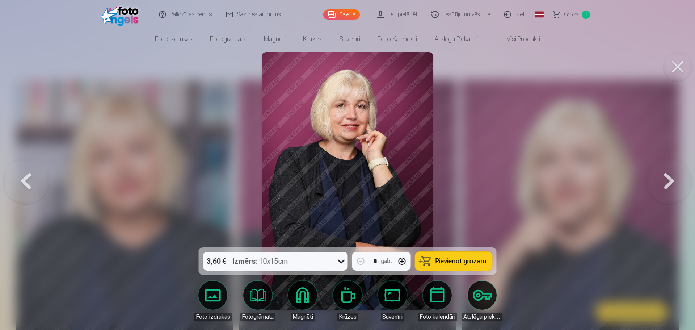 The width and height of the screenshot is (695, 330). I want to click on div: 10x15cm, so click(260, 261).